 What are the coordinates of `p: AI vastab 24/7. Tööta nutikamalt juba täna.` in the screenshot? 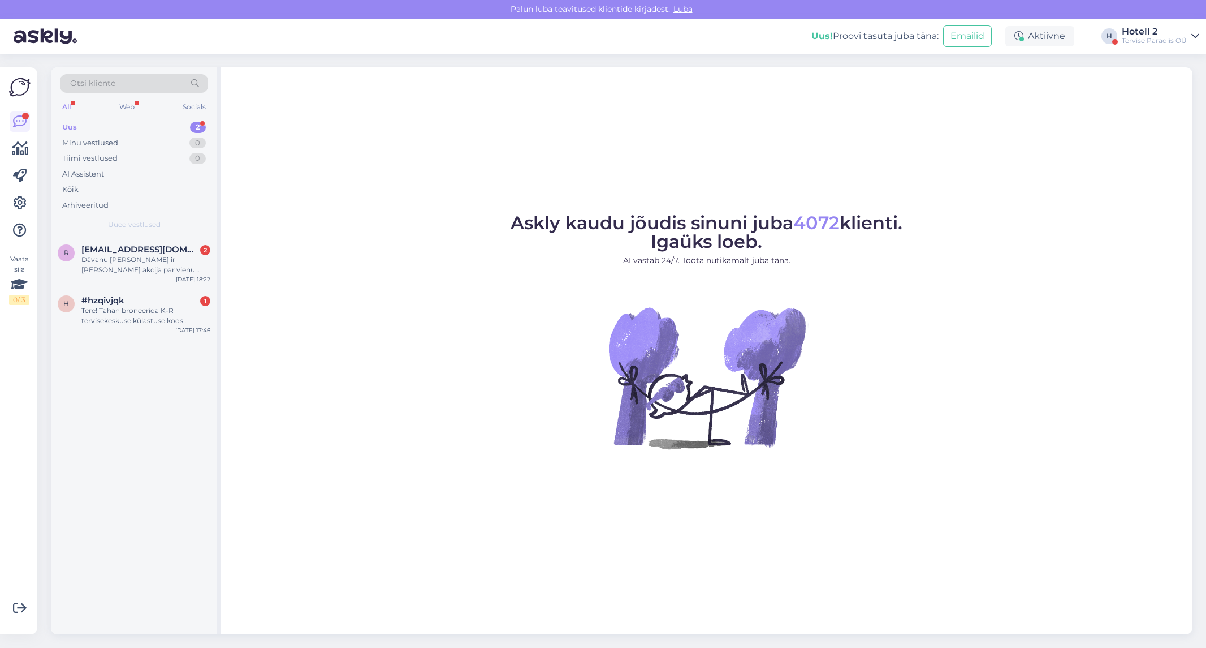 It's located at (706, 260).